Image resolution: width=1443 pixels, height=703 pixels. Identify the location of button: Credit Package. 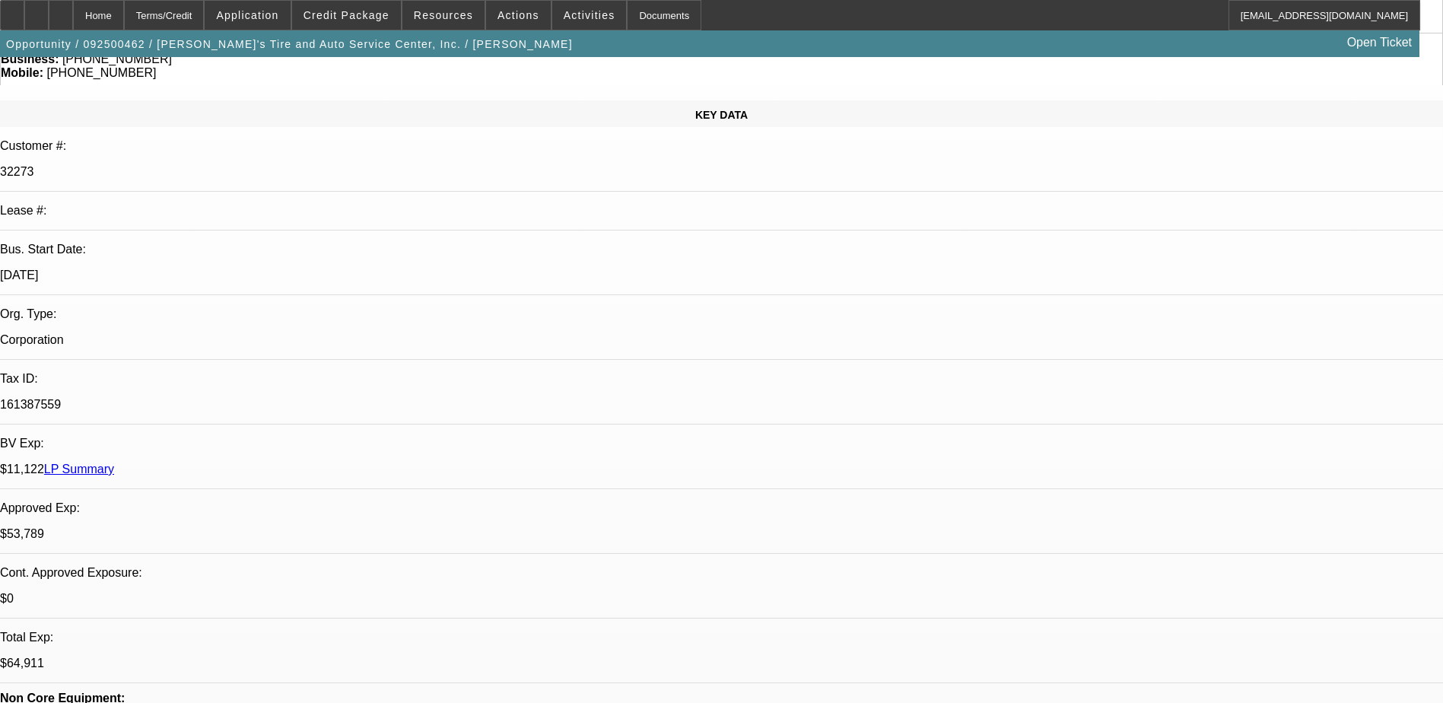
(346, 15).